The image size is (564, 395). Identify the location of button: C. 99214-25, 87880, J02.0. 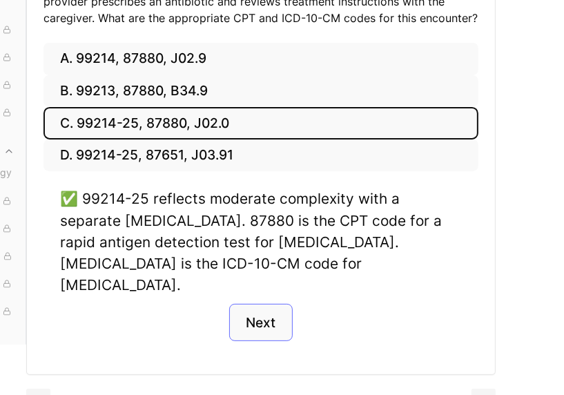
(261, 123).